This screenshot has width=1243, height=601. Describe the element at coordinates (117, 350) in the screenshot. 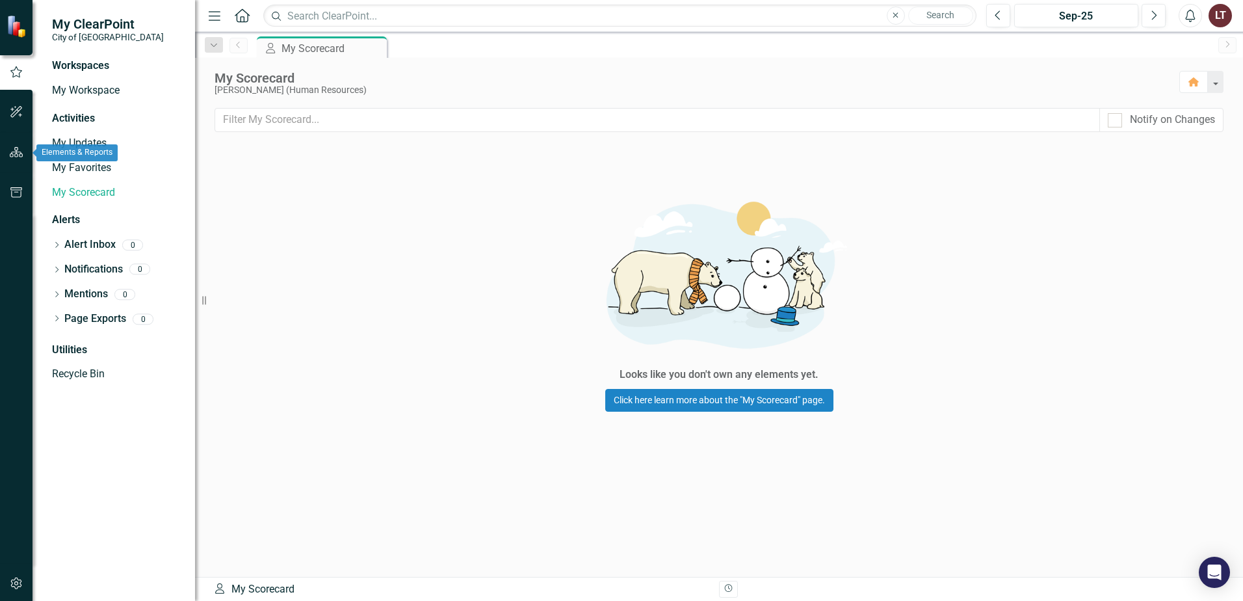

I see `div: Utilities` at that location.